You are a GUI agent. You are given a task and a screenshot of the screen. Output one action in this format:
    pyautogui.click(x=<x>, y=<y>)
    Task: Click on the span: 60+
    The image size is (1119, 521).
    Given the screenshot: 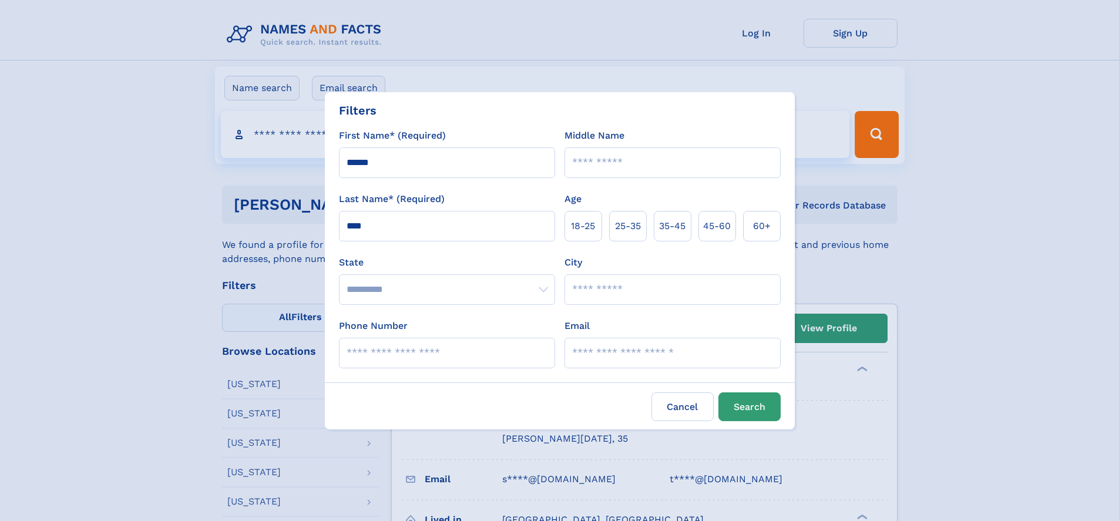 What is the action you would take?
    pyautogui.click(x=762, y=226)
    